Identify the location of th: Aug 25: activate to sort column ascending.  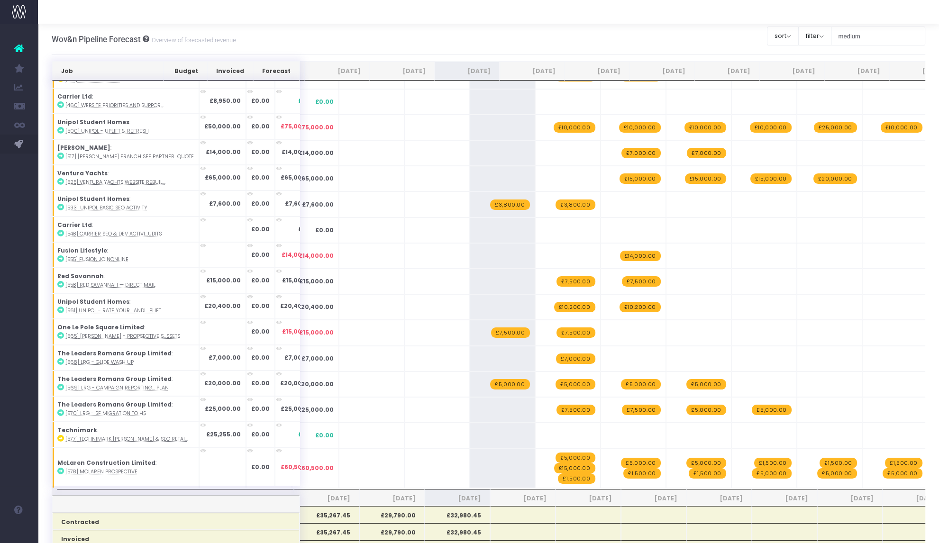
(467, 71).